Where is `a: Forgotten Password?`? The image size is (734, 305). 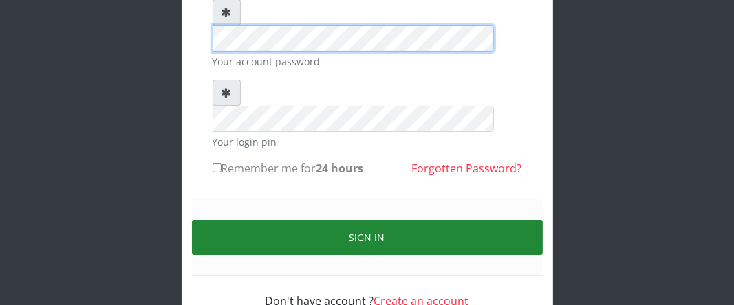
a: Forgotten Password? is located at coordinates (467, 169).